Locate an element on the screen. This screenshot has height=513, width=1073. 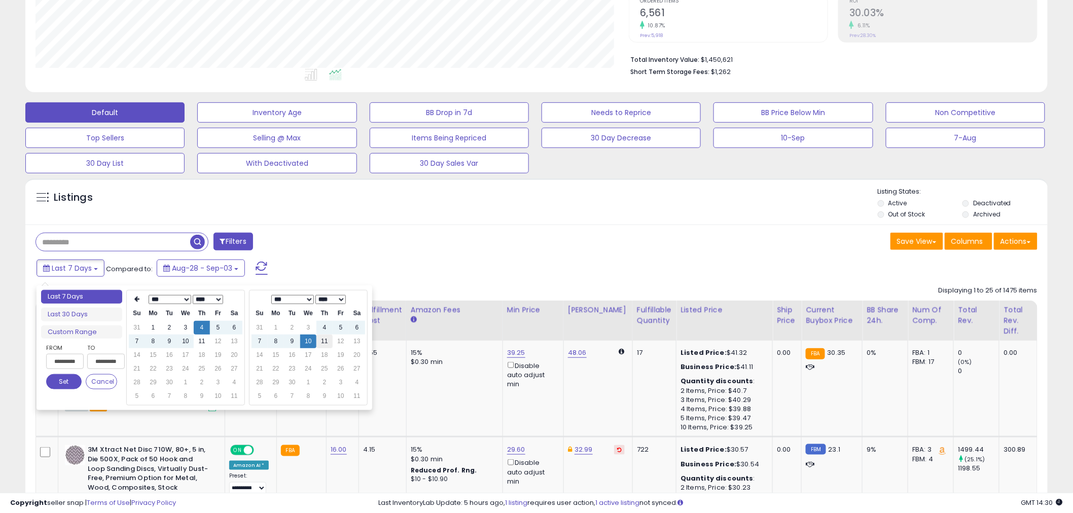
td: 13 is located at coordinates (234, 341).